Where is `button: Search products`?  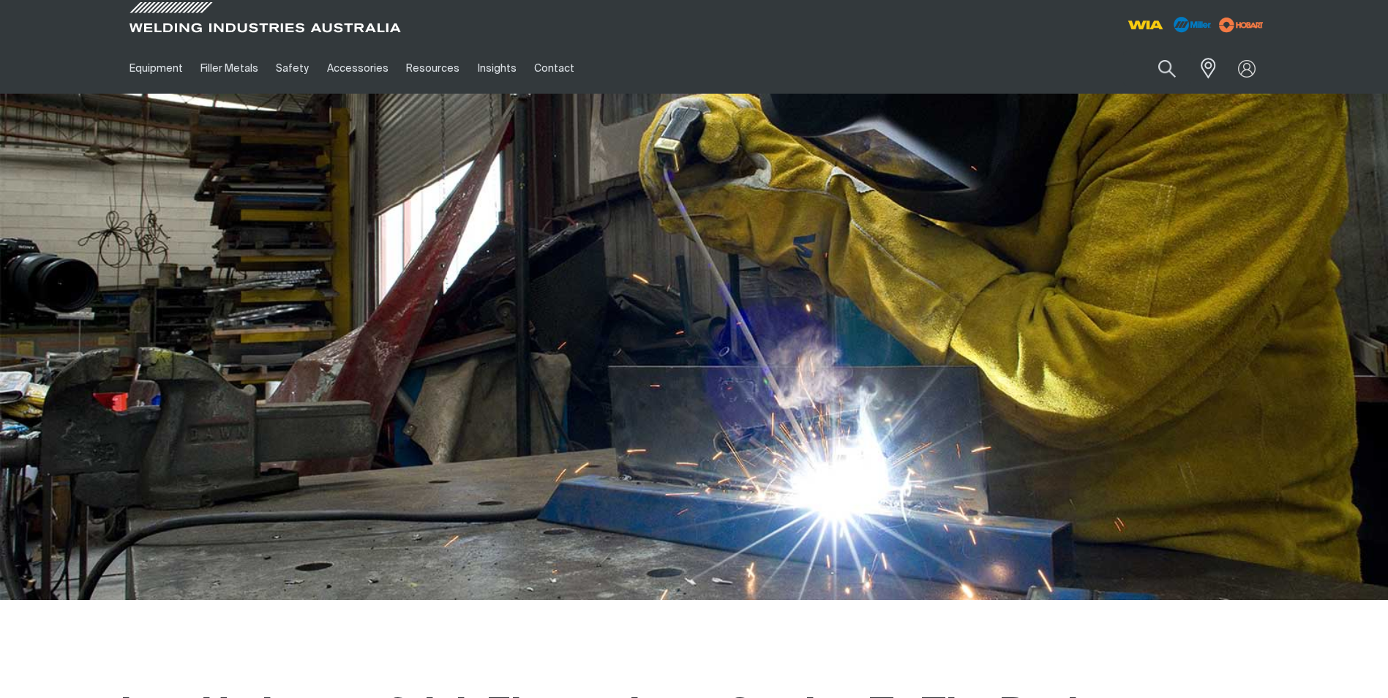
button: Search products is located at coordinates (1167, 68).